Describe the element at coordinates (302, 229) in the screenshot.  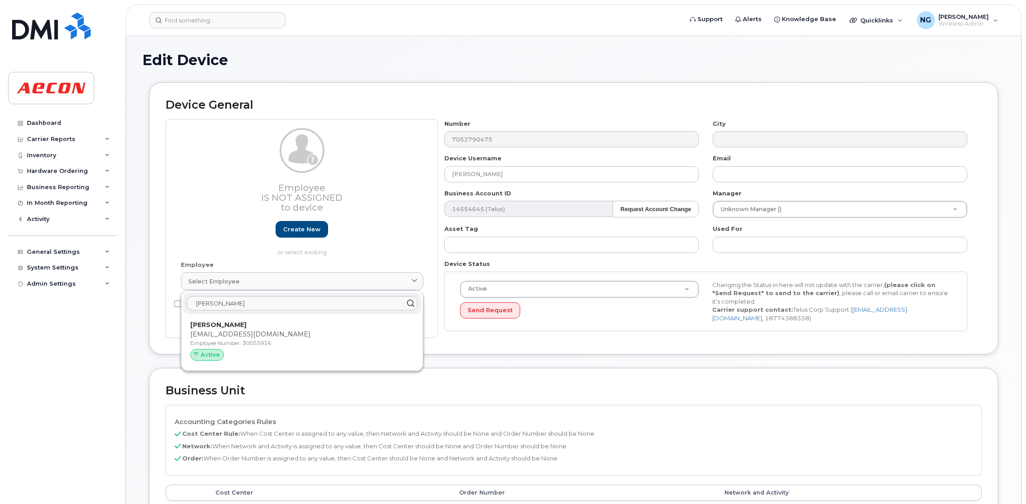
I see `a: Create new` at that location.